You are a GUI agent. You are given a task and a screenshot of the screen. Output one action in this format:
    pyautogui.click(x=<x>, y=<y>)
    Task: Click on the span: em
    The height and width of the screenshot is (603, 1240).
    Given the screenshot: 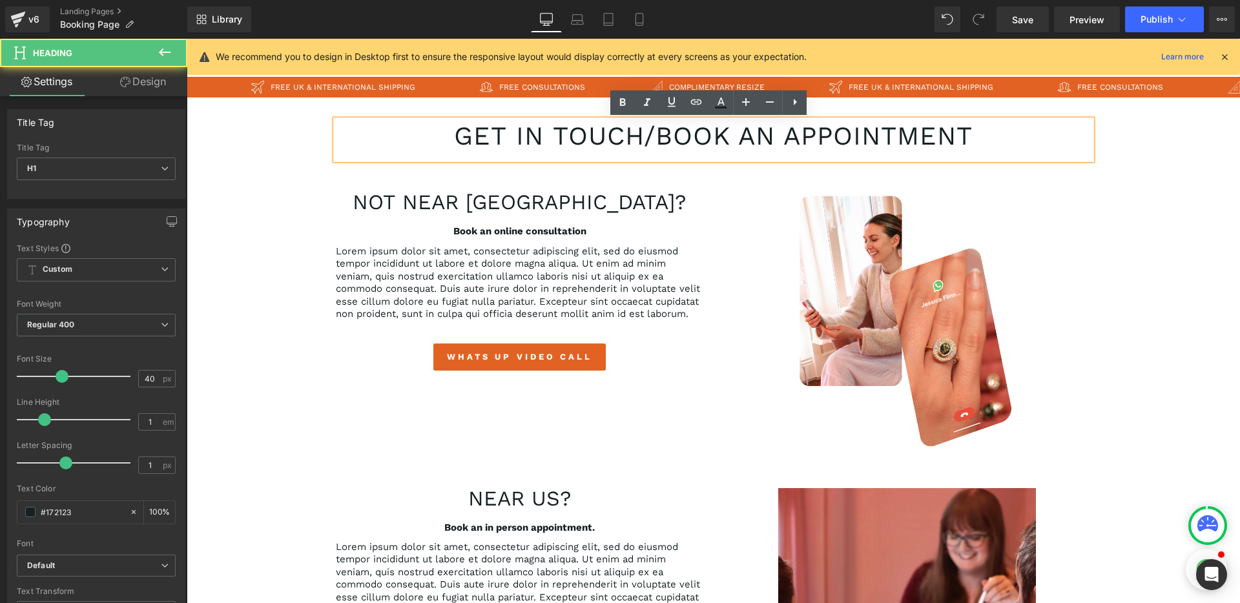 What is the action you would take?
    pyautogui.click(x=168, y=422)
    